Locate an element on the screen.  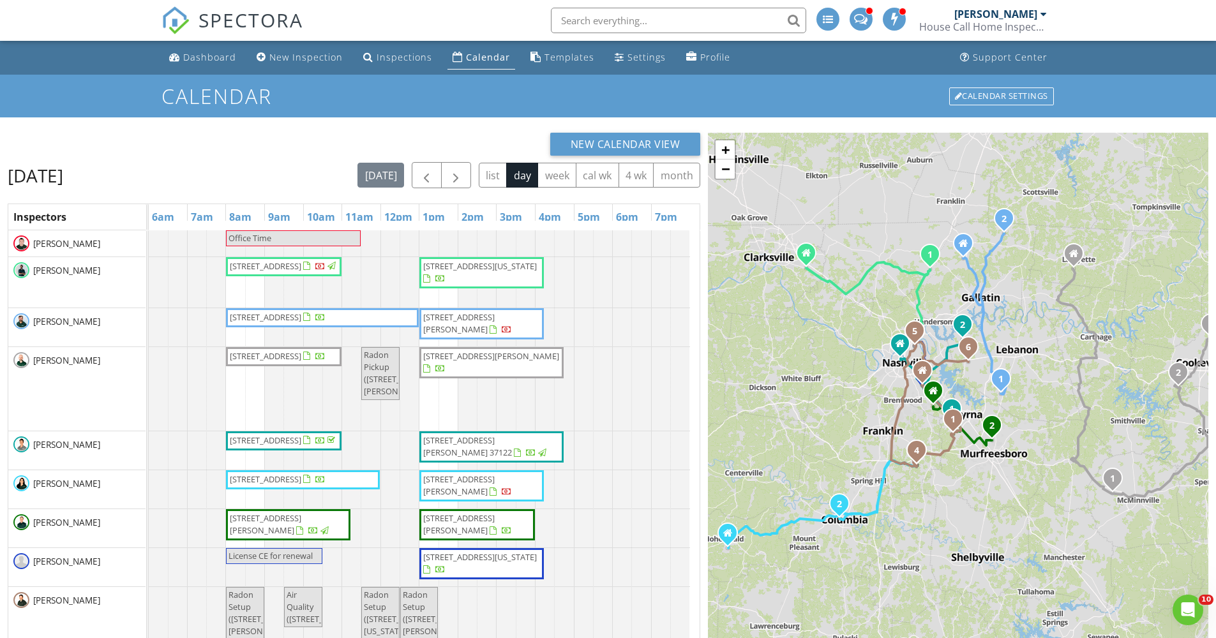
div: 1010 Larkspur Meadows Ln, Portland TN 37148 is located at coordinates (967, 247).